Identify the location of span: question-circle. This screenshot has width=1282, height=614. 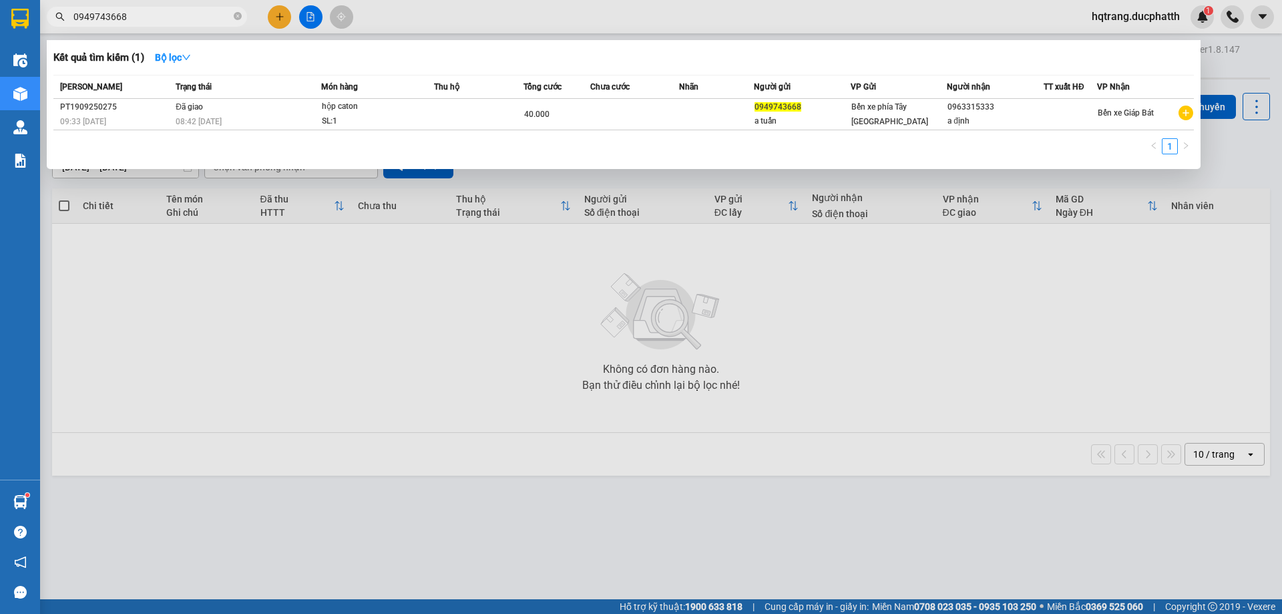
(20, 532).